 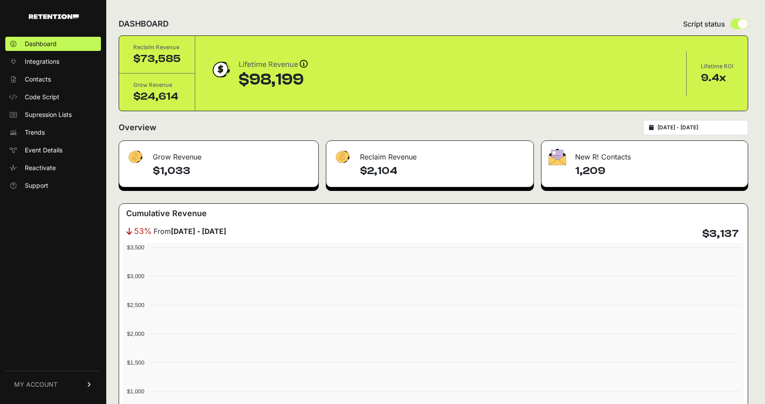 I want to click on a: Integrations, so click(x=53, y=62).